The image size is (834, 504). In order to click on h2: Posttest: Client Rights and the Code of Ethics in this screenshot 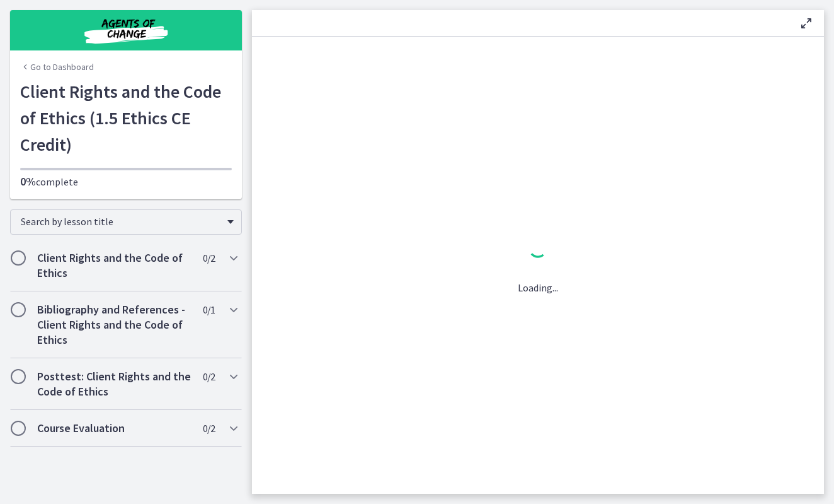, I will do `click(114, 384)`.